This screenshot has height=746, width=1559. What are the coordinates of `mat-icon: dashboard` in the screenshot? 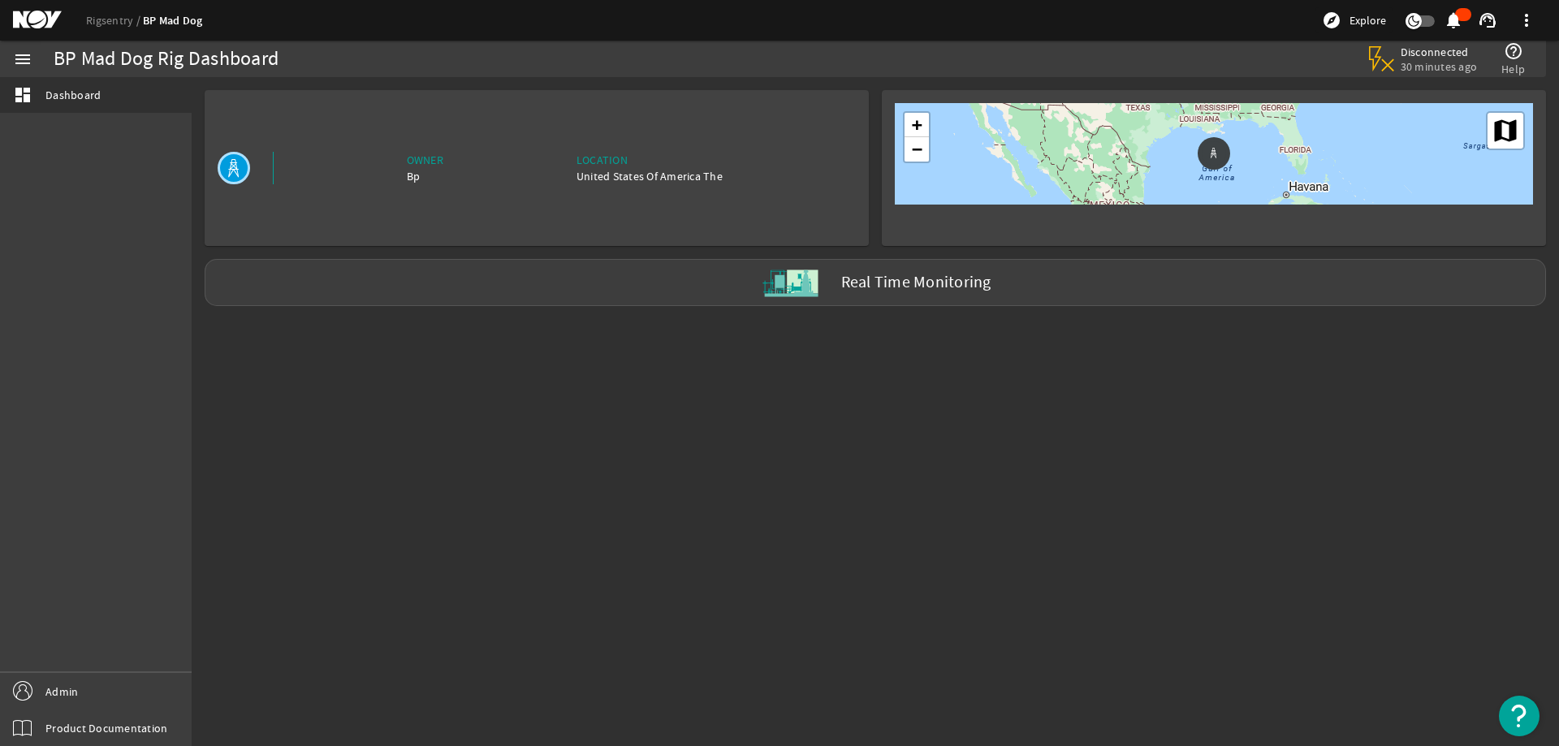 It's located at (23, 95).